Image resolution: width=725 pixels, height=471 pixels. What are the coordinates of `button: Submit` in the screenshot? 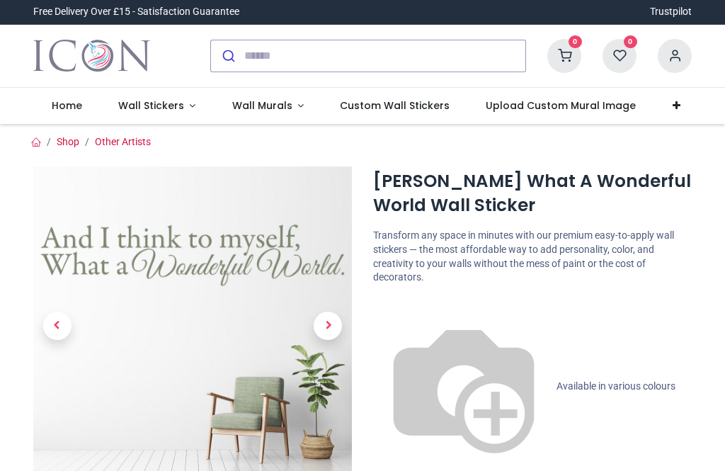 It's located at (227, 56).